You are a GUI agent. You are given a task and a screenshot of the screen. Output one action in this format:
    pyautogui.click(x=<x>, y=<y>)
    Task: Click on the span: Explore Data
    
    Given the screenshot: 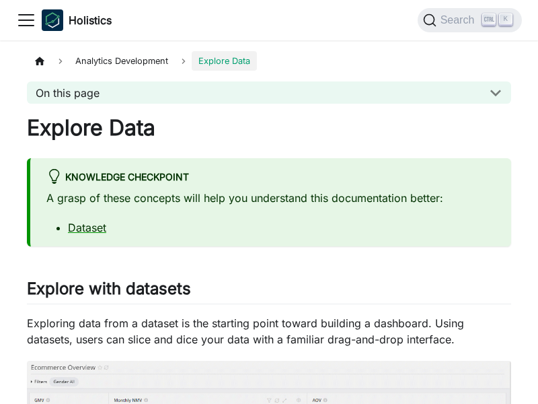 What is the action you would take?
    pyautogui.click(x=224, y=61)
    